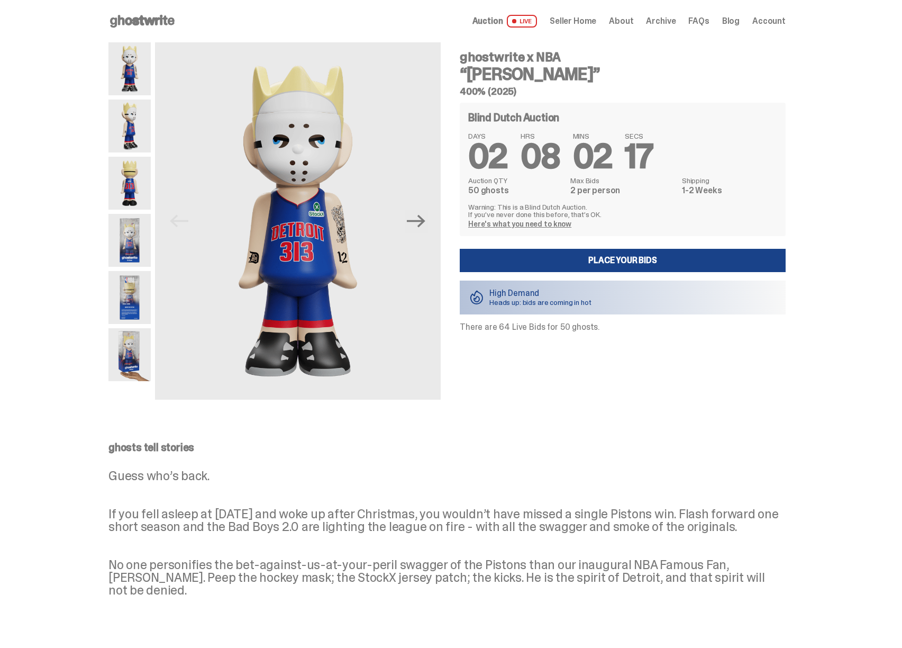  I want to click on dd: 1-2 Weeks, so click(730, 191).